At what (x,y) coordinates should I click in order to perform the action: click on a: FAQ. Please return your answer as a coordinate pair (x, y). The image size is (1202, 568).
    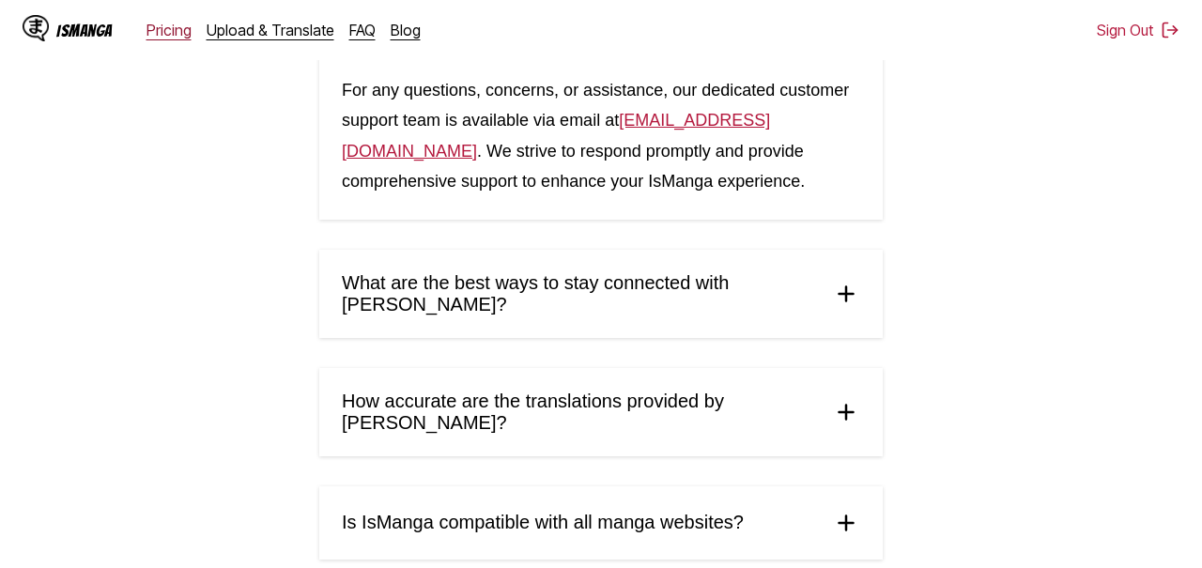
    Looking at the image, I should click on (362, 30).